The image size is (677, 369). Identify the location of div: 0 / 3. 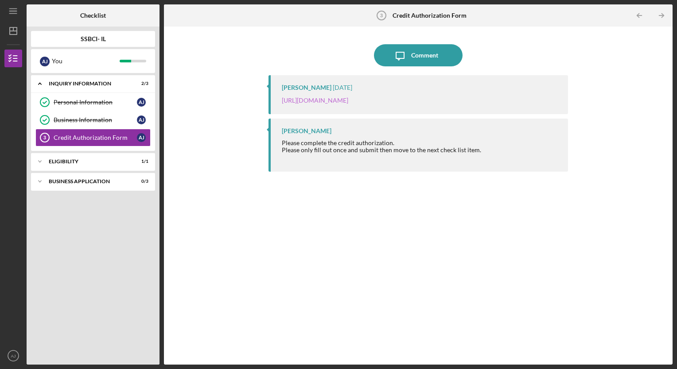
(140, 182).